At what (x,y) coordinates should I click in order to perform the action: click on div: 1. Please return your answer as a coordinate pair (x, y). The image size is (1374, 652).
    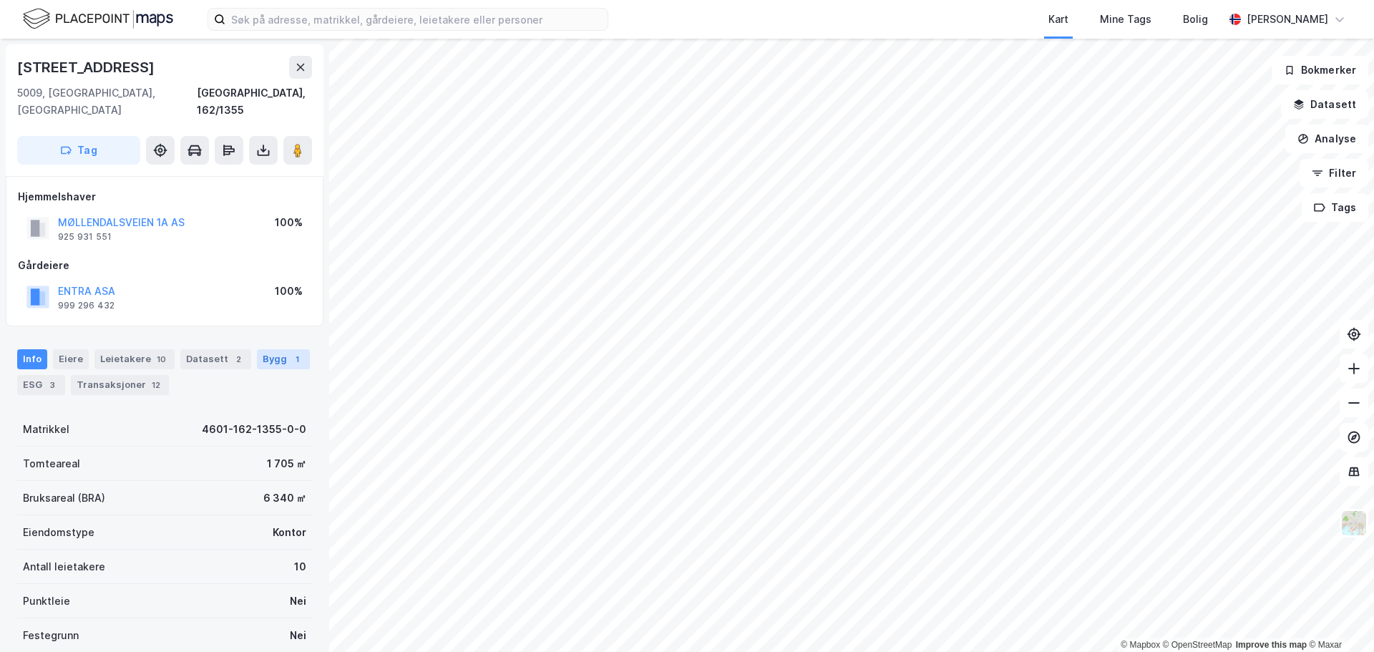
    Looking at the image, I should click on (297, 359).